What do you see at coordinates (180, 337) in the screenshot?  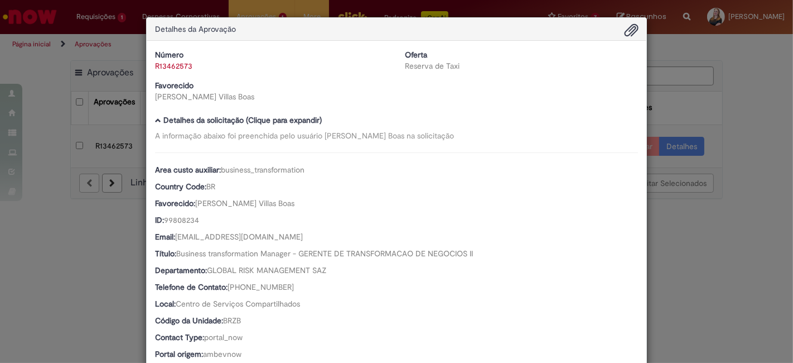 I see `b: Contact Type:` at bounding box center [180, 337].